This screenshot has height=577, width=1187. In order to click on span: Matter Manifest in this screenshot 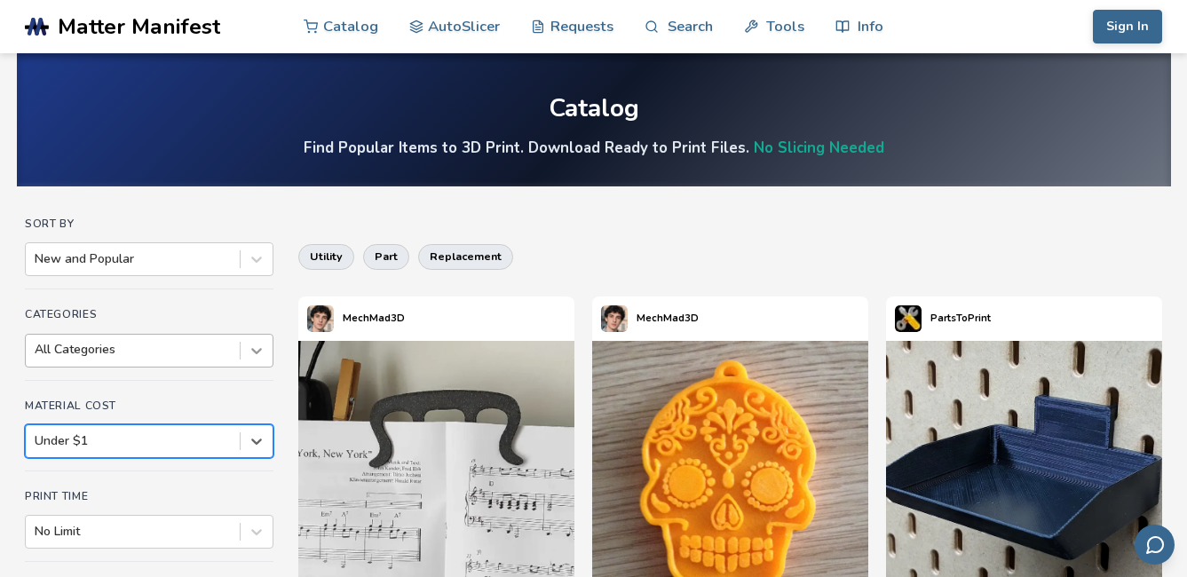, I will do `click(139, 27)`.